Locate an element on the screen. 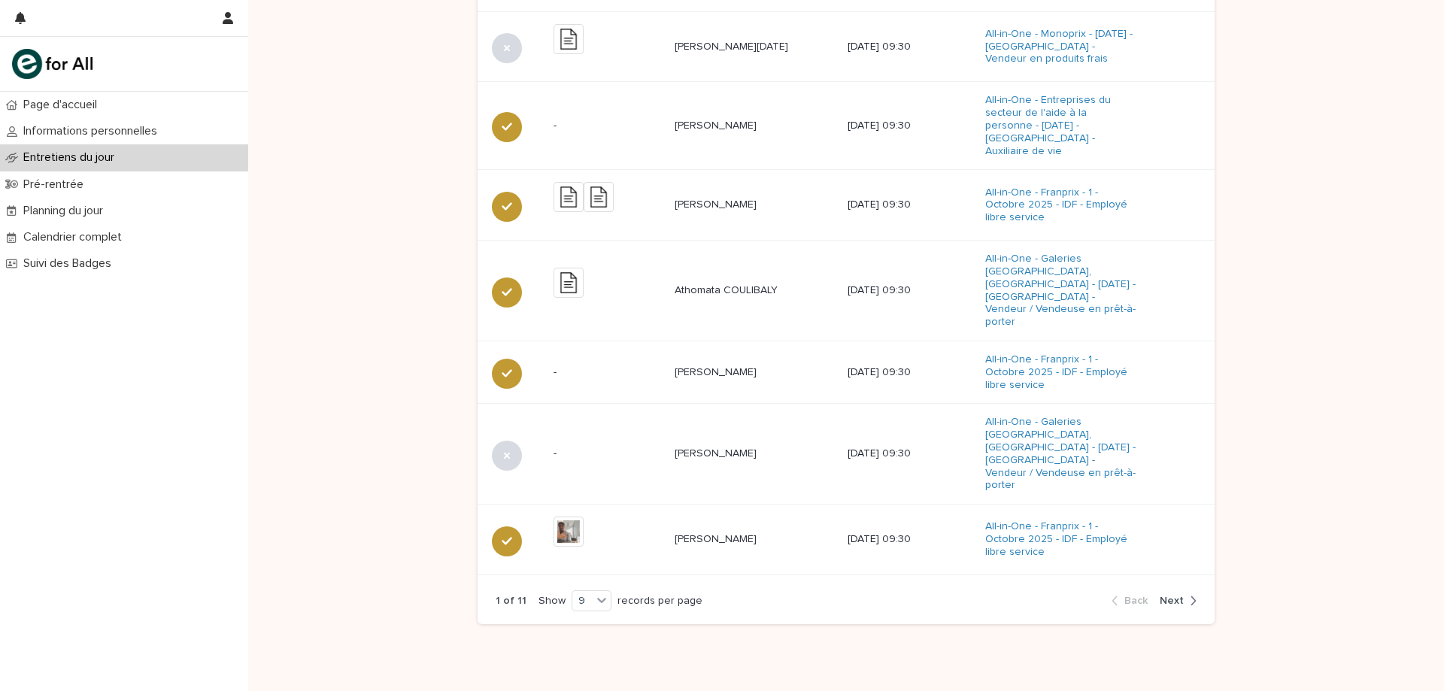 Image resolution: width=1444 pixels, height=691 pixels. span: Next is located at coordinates (1172, 601).